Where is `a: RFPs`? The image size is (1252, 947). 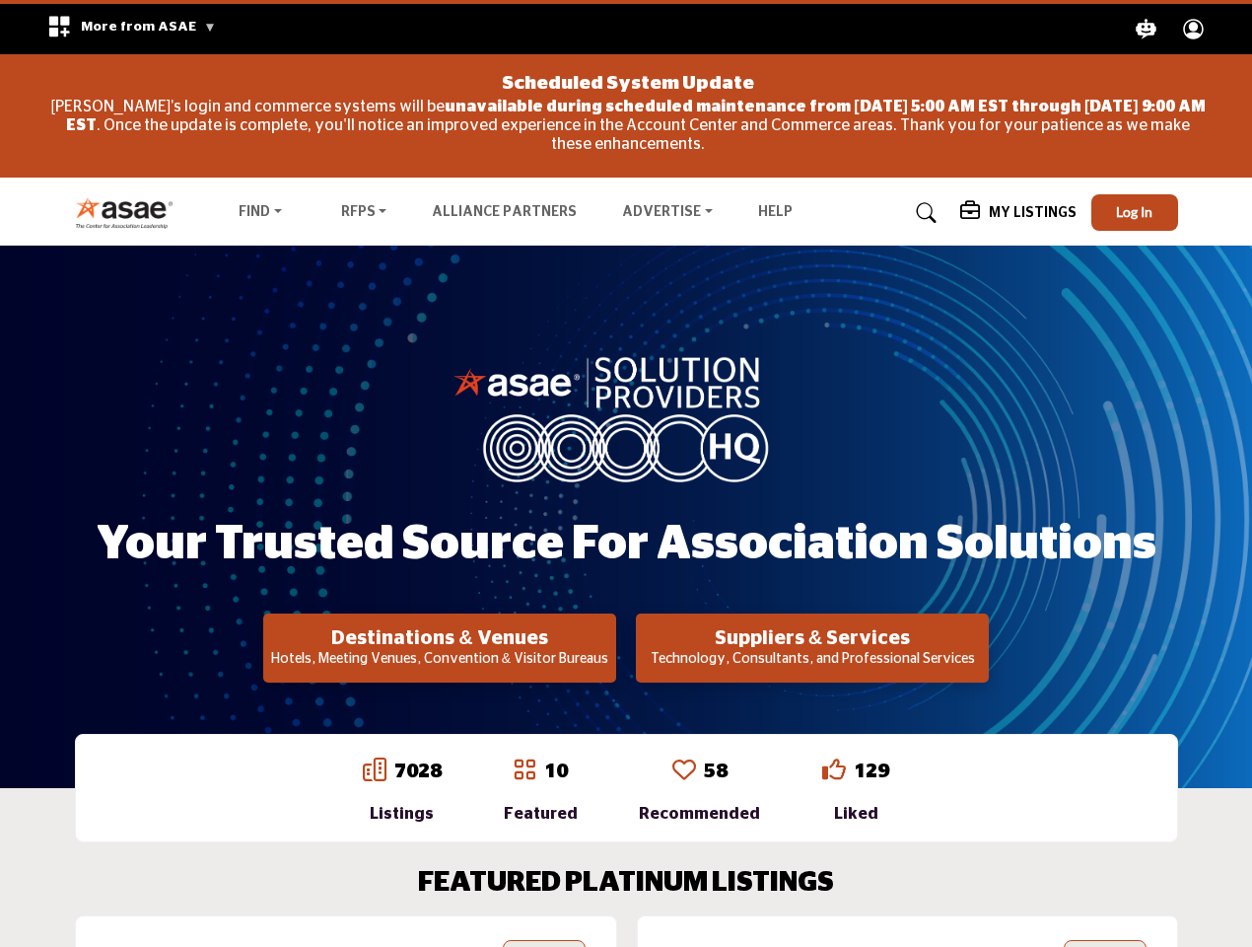 a: RFPs is located at coordinates (364, 213).